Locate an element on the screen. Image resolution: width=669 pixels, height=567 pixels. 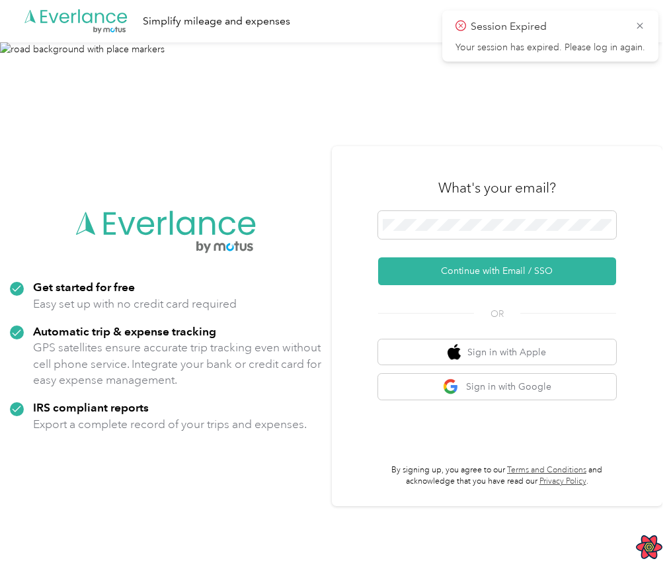
img: google logo is located at coordinates (451, 386).